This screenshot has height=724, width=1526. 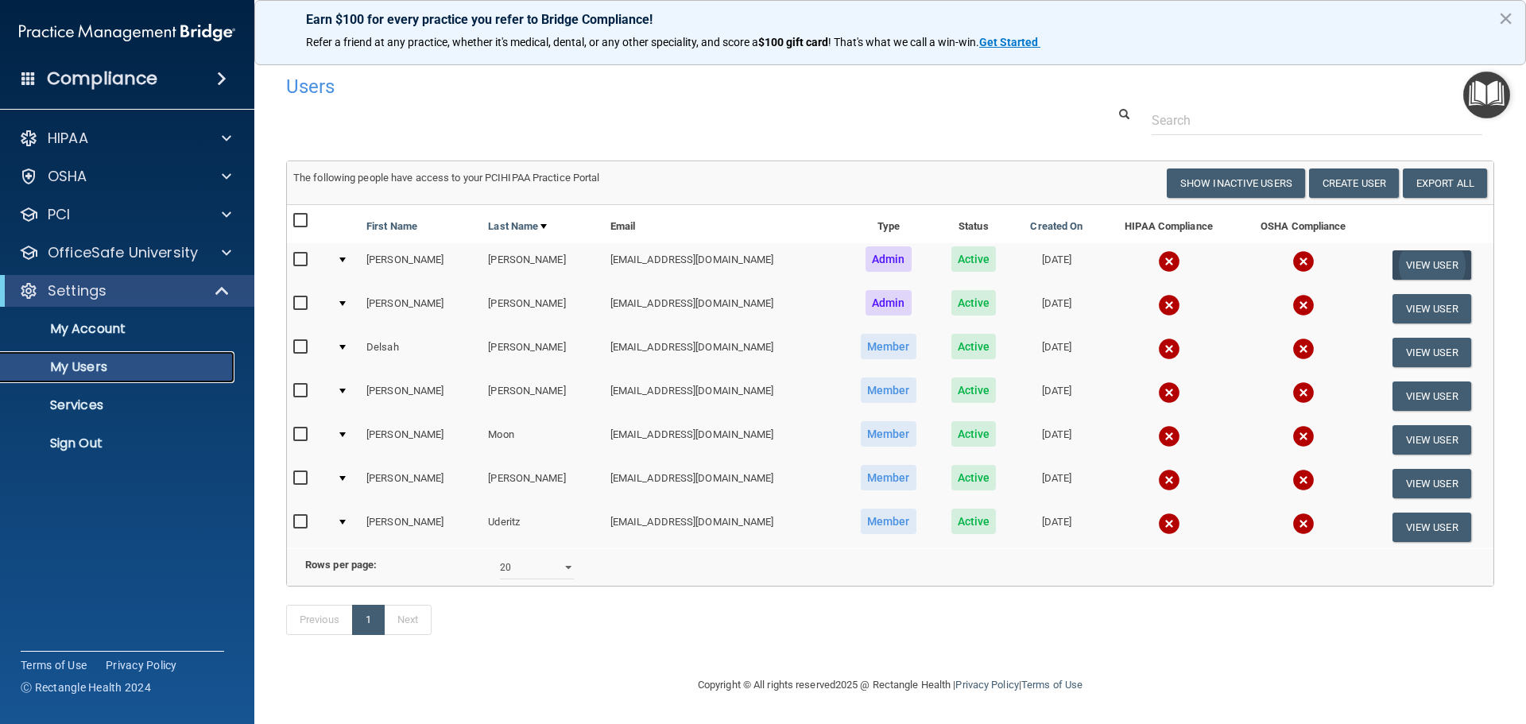 I want to click on strong: Get Started, so click(x=1009, y=42).